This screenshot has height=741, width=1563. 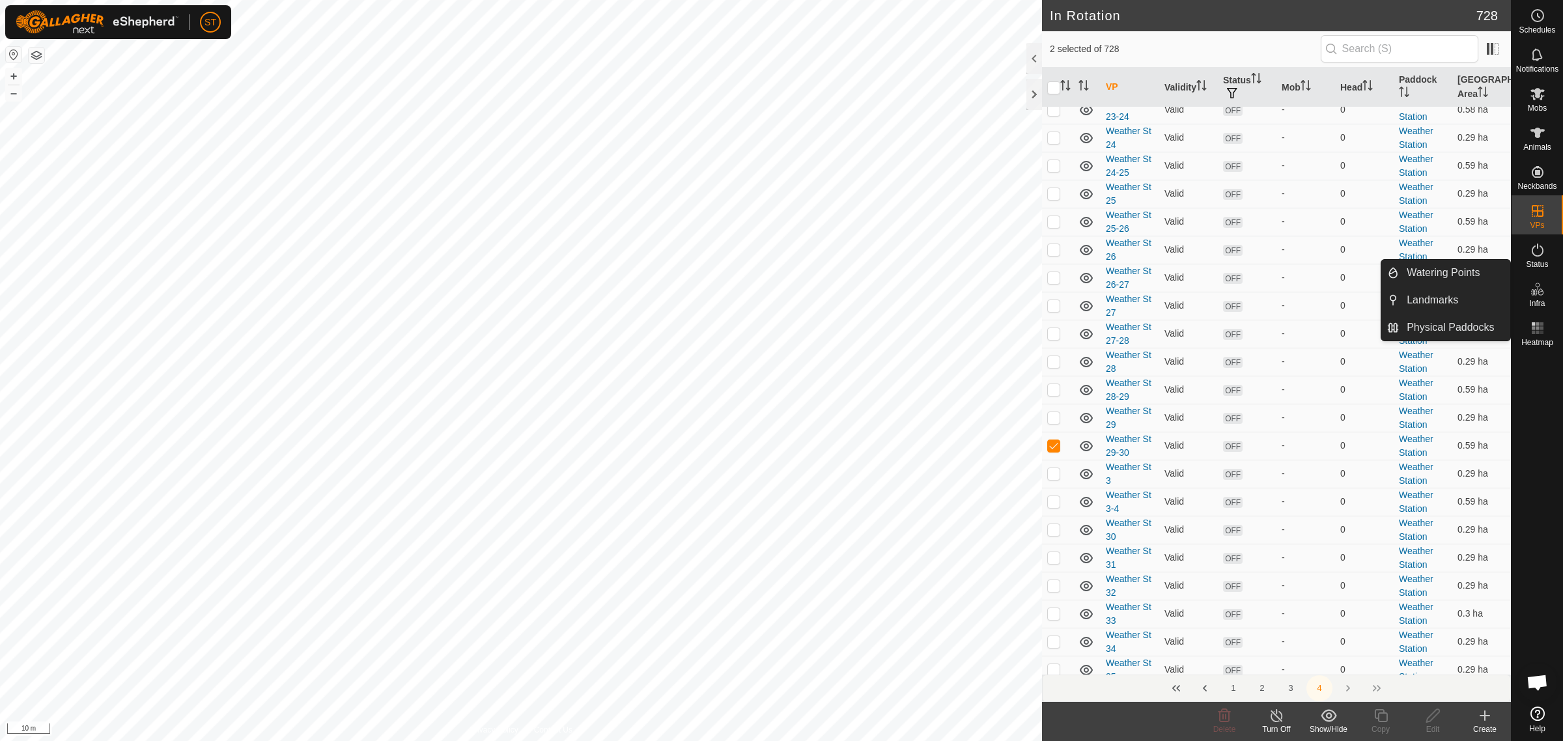 I want to click on button: 4, so click(x=1320, y=689).